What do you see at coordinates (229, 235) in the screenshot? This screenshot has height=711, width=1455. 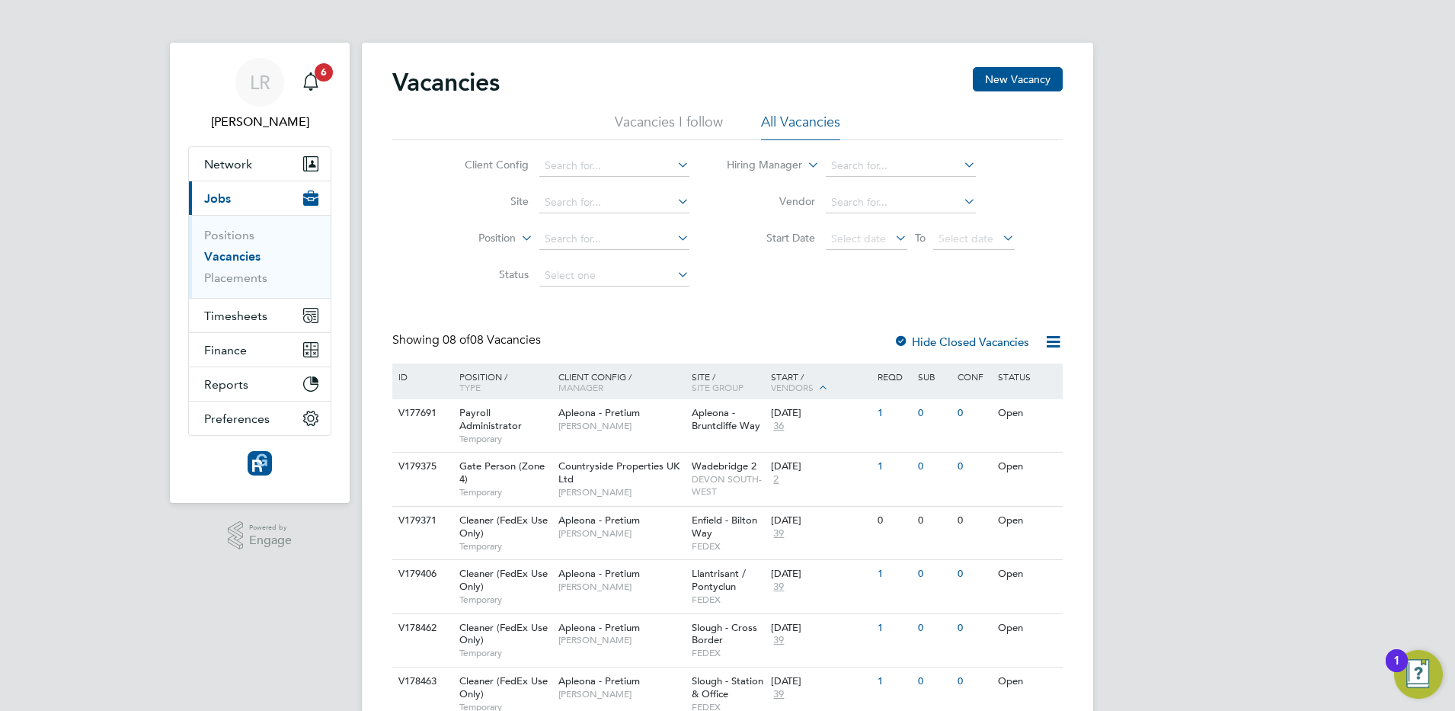 I see `a: Positions` at bounding box center [229, 235].